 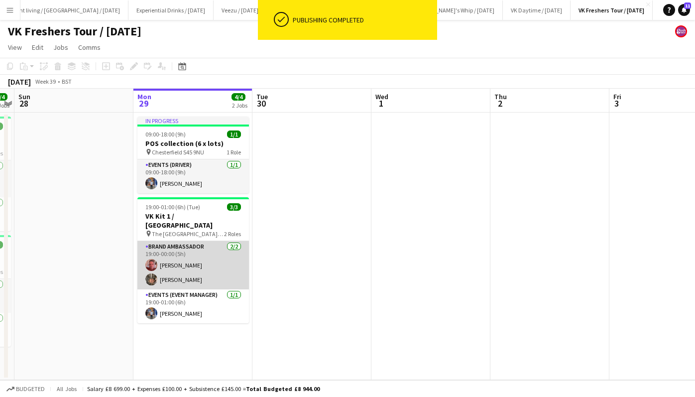 What do you see at coordinates (240, 105) in the screenshot?
I see `div: 2 Jobs` at bounding box center [240, 105].